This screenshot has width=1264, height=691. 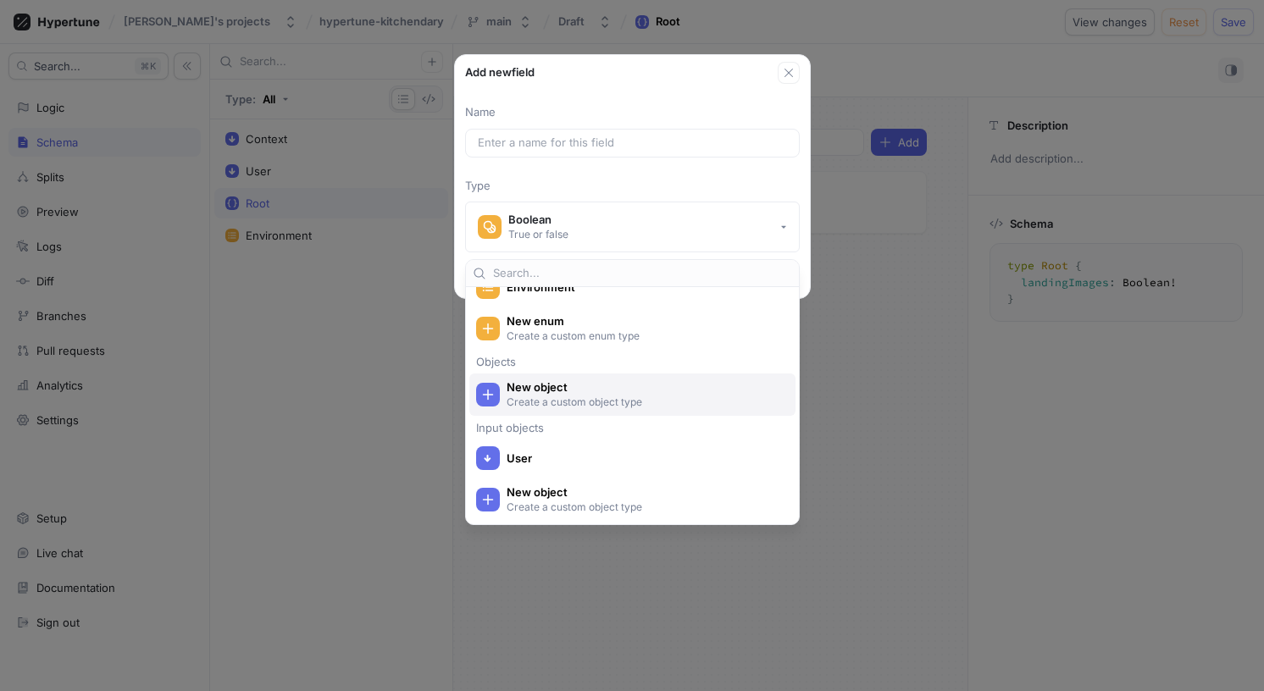 What do you see at coordinates (632, 428) in the screenshot?
I see `div: Input objects` at bounding box center [632, 428].